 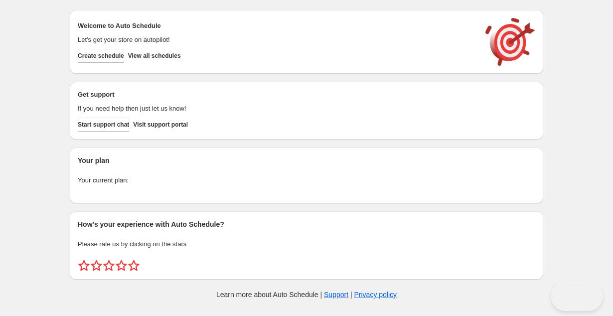 I want to click on span: Visit support portal, so click(x=161, y=125).